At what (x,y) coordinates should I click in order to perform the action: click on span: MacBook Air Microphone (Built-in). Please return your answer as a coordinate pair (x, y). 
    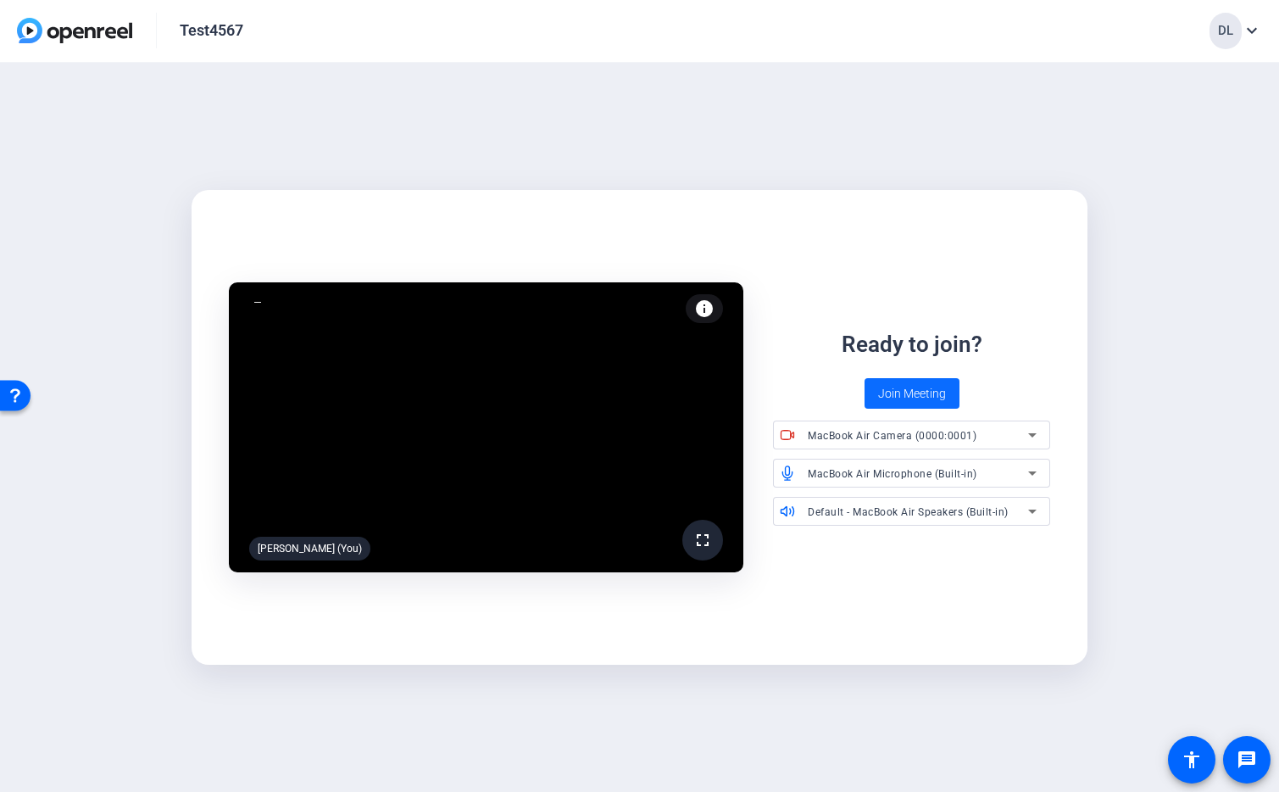
    Looking at the image, I should click on (892, 474).